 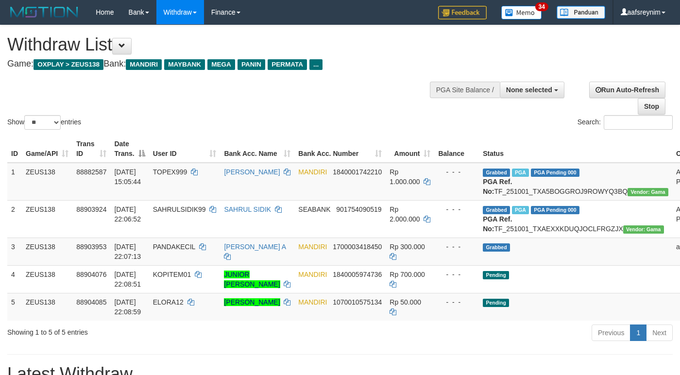 What do you see at coordinates (15, 182) in the screenshot?
I see `td: 1` at bounding box center [15, 182].